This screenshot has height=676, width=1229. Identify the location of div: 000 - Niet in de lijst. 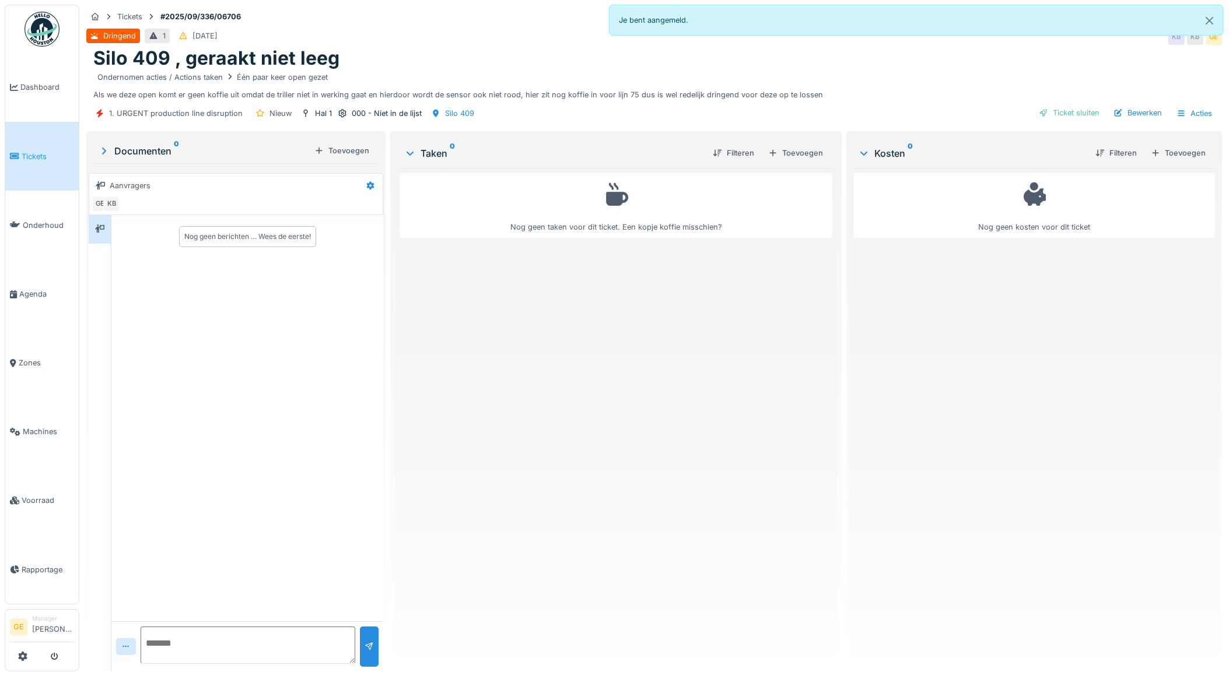
(387, 113).